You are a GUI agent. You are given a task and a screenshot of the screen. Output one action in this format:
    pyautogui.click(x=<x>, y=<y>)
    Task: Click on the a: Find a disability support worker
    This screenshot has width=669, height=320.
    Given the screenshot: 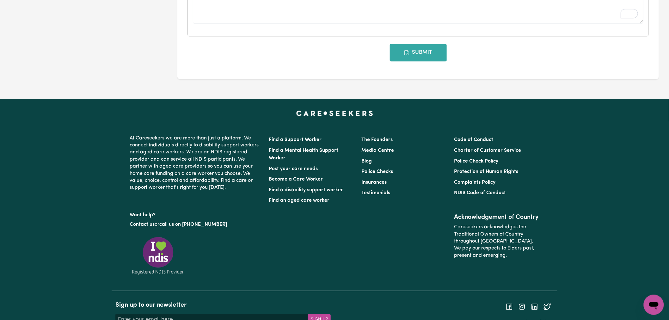 What is the action you would take?
    pyautogui.click(x=306, y=190)
    